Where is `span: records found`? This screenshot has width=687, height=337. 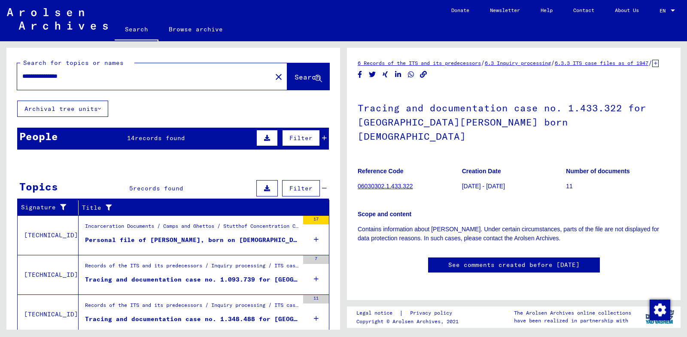
span: records found is located at coordinates (160, 138).